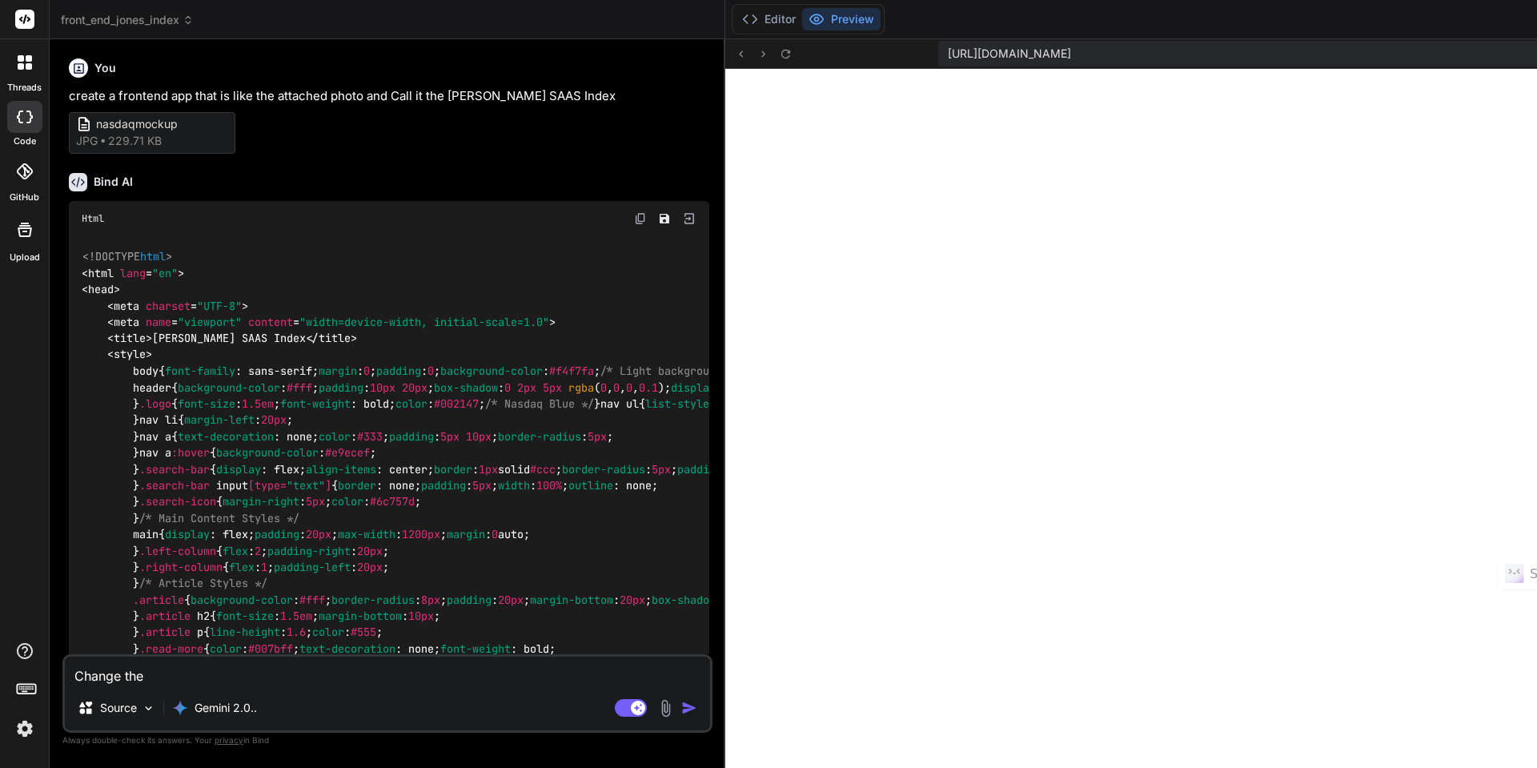 This screenshot has width=1537, height=768. Describe the element at coordinates (431, 600) in the screenshot. I see `span: 8px` at that location.